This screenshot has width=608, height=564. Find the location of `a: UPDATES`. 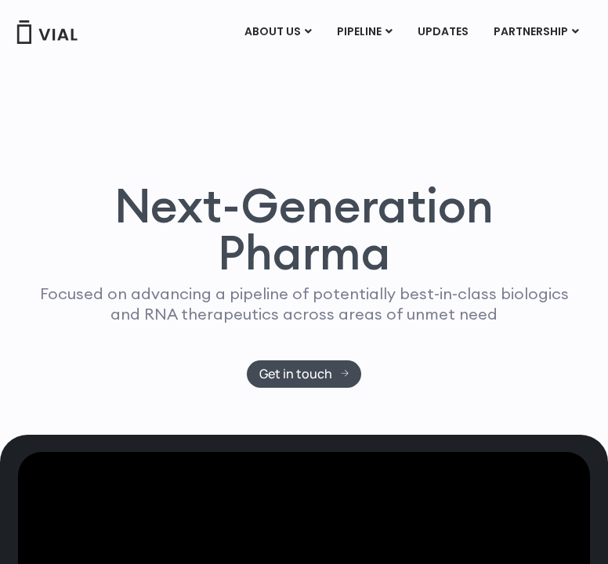

a: UPDATES is located at coordinates (443, 32).